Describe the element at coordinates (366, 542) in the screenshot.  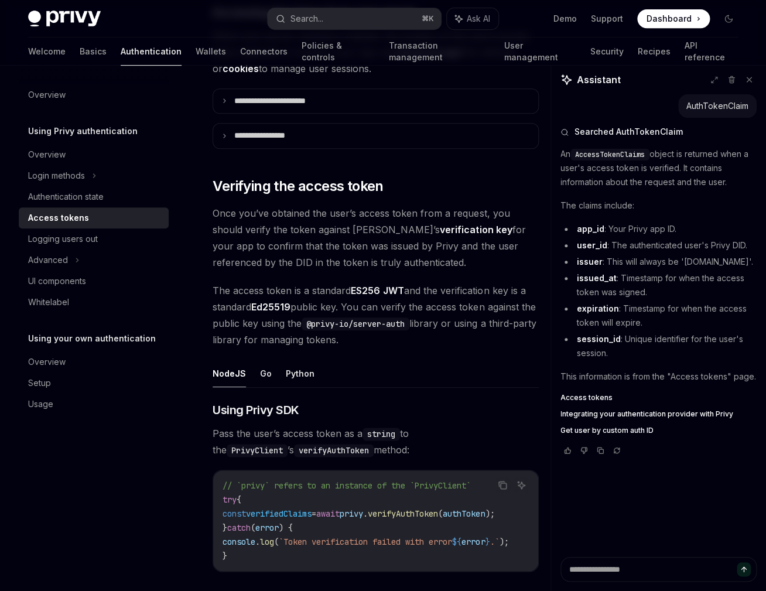
I see `span: `Token verification failed with error` at that location.